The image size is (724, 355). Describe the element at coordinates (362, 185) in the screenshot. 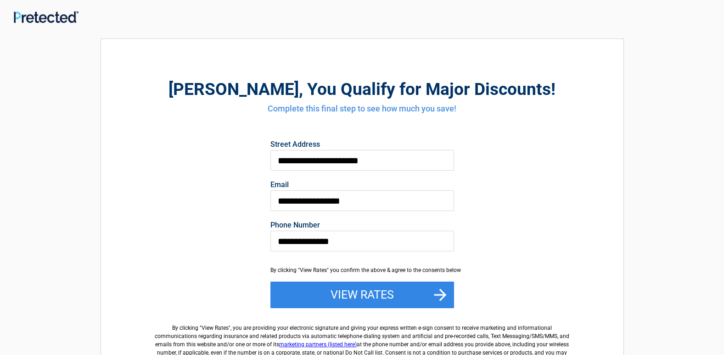

I see `label: Email` at that location.